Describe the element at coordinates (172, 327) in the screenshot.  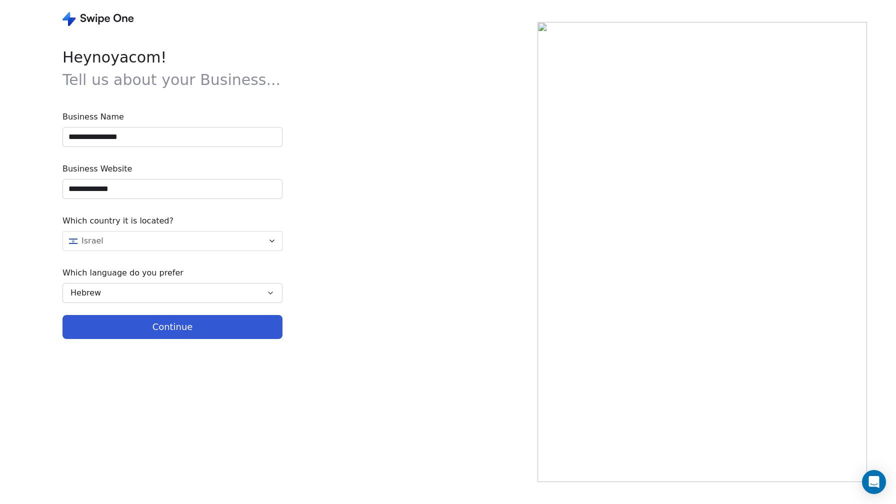
I see `button: Continue` at that location.